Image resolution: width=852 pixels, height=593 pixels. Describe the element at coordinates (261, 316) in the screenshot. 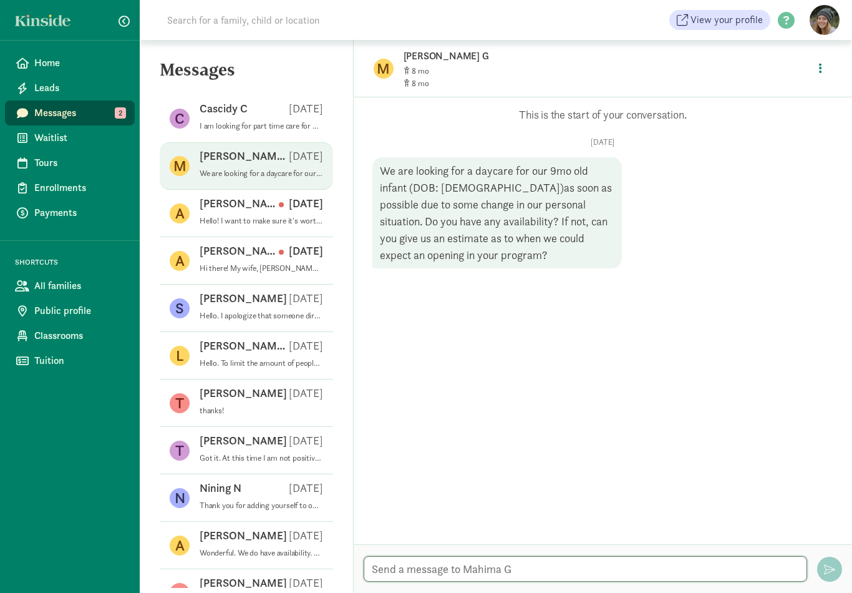

I see `p: Hello. I apologize that someone directed you to the waitlist. You can find the link on our websit...` at that location.